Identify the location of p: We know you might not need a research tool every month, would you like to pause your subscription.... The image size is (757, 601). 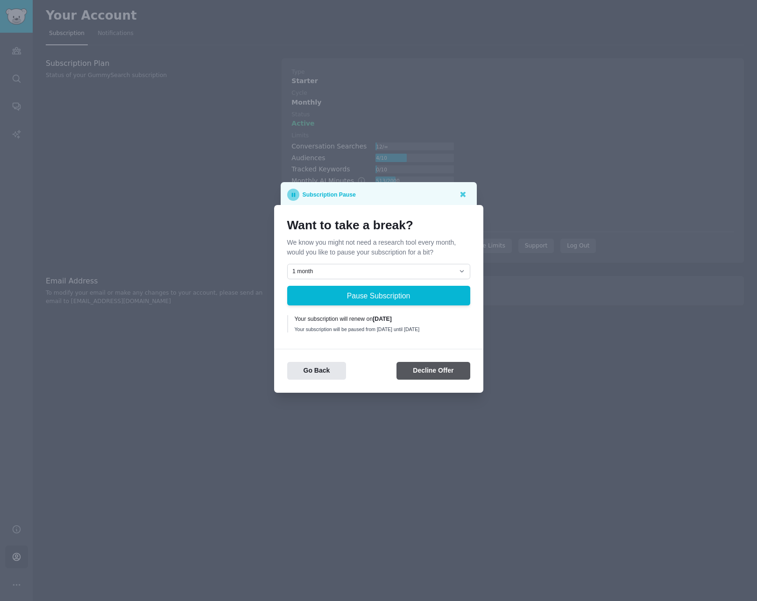
(379, 248).